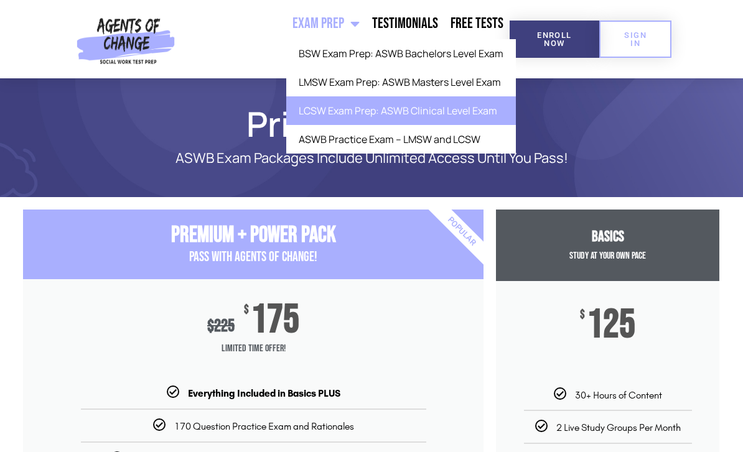 The width and height of the screenshot is (743, 452). What do you see at coordinates (462, 231) in the screenshot?
I see `div: Popular` at bounding box center [462, 231].